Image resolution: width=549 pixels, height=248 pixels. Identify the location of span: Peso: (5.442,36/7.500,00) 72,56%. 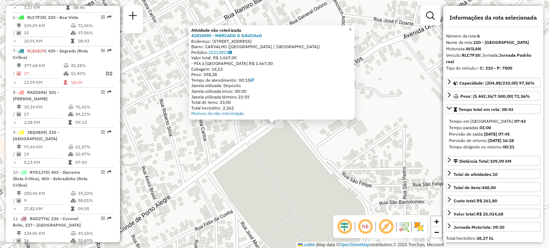
(495, 96).